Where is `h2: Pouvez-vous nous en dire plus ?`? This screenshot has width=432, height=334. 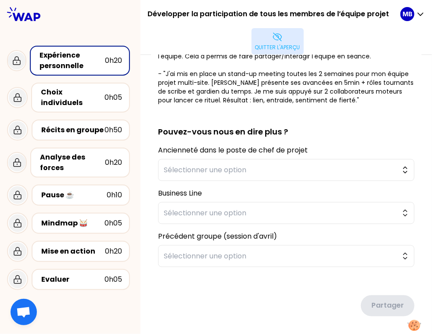 h2: Pouvez-vous nous en dire plus ? is located at coordinates (286, 125).